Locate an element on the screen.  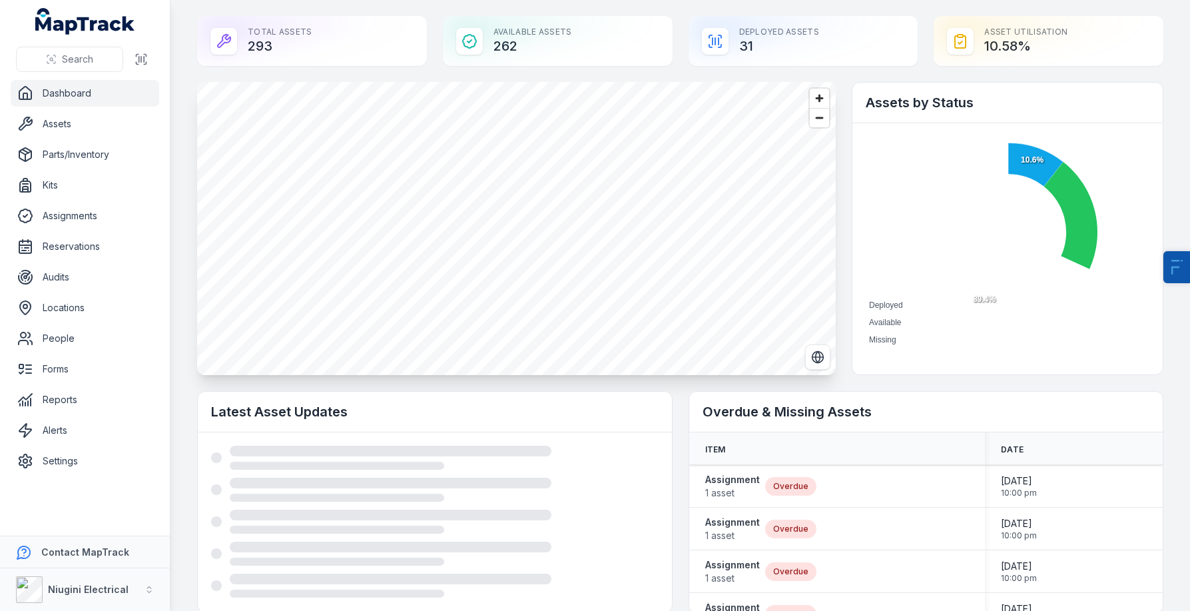
h2: Overdue & Missing Assets is located at coordinates (926, 412).